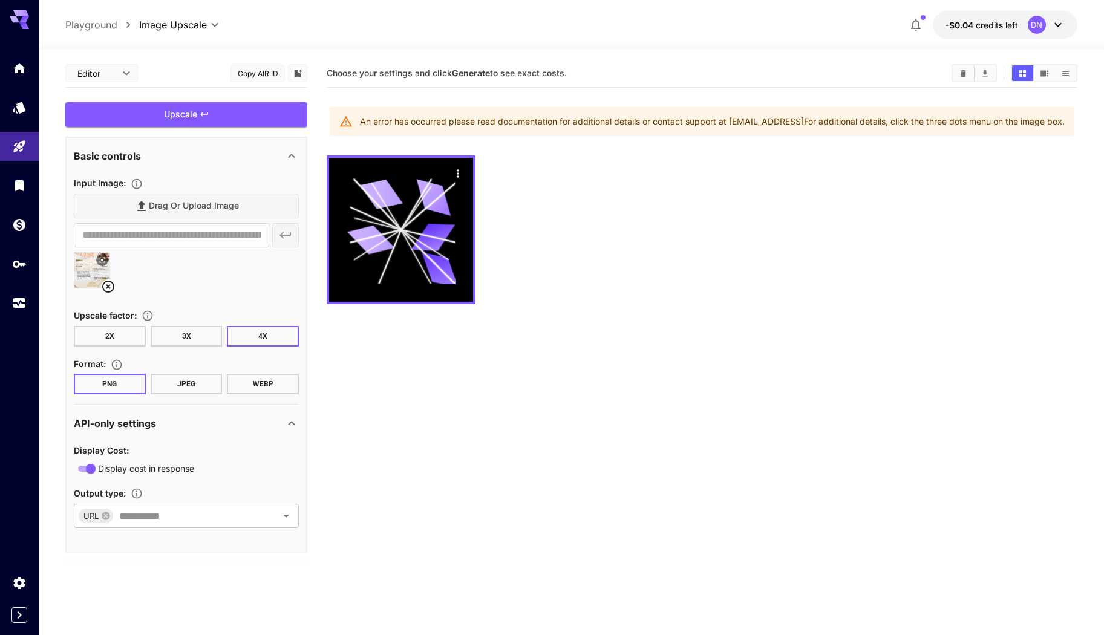 The width and height of the screenshot is (1104, 635). What do you see at coordinates (186, 384) in the screenshot?
I see `button: JPEG` at bounding box center [186, 384].